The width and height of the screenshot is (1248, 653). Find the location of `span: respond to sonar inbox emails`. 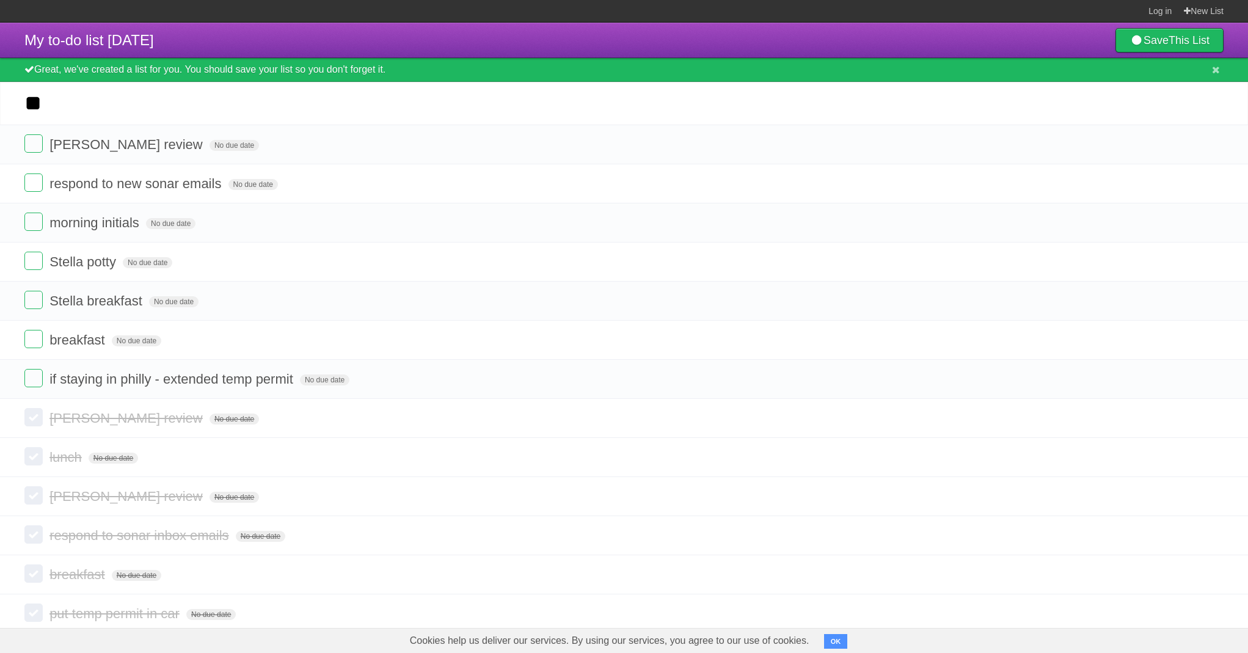

span: respond to sonar inbox emails is located at coordinates (140, 535).